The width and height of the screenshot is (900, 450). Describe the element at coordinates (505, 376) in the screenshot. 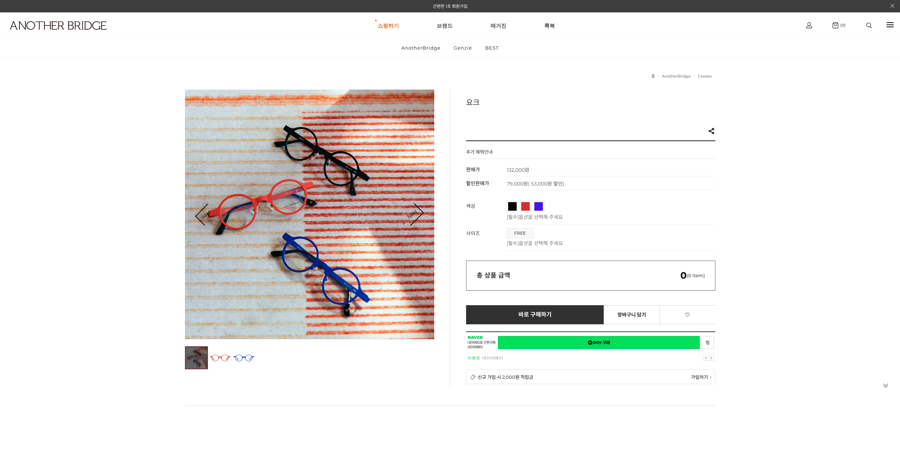

I see `span: 신규 가입 시 2,000원 적립금` at that location.